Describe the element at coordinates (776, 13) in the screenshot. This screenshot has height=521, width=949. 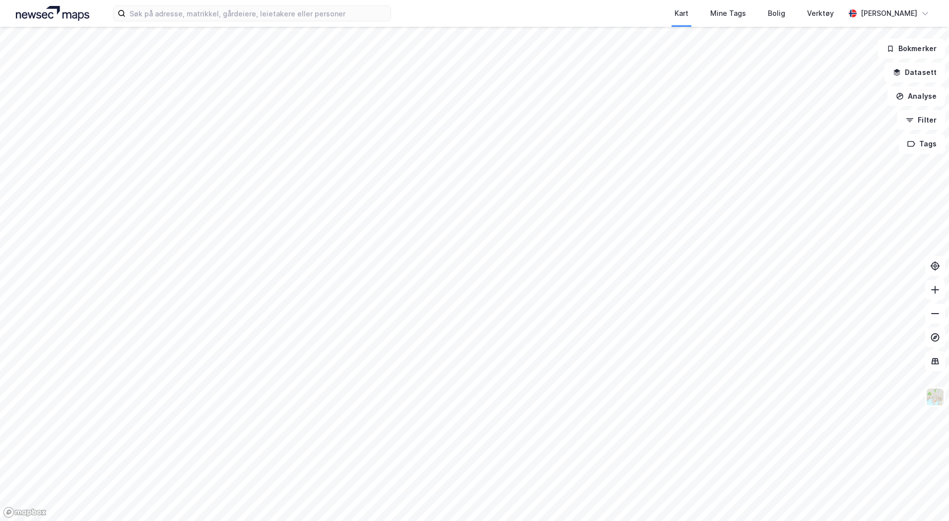
I see `div: Bolig` at that location.